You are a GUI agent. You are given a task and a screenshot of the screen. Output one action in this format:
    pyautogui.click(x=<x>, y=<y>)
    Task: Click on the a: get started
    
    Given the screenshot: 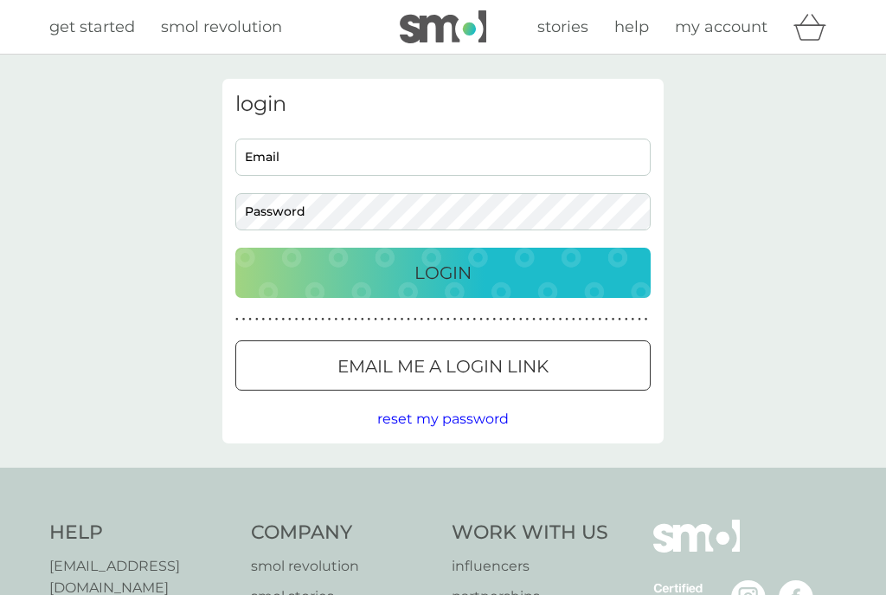 What is the action you would take?
    pyautogui.click(x=92, y=27)
    